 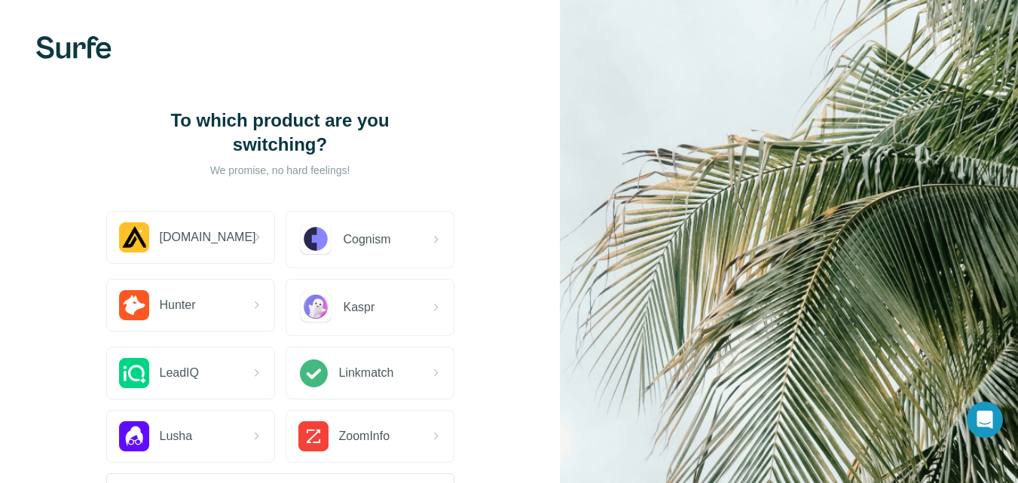 What do you see at coordinates (313, 436) in the screenshot?
I see `img: ZoomInfo Logo` at bounding box center [313, 436].